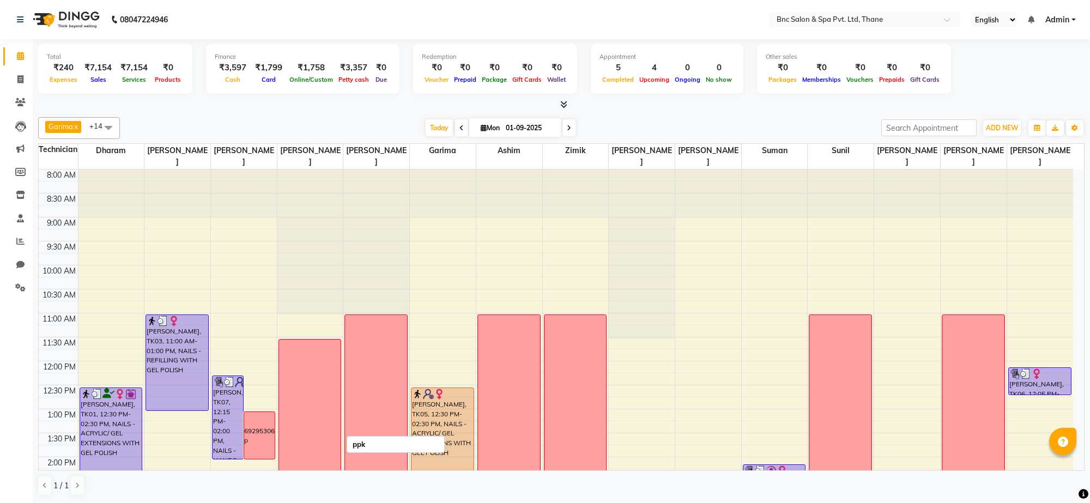  What do you see at coordinates (144, 20) in the screenshot?
I see `b: 08047224946` at bounding box center [144, 20].